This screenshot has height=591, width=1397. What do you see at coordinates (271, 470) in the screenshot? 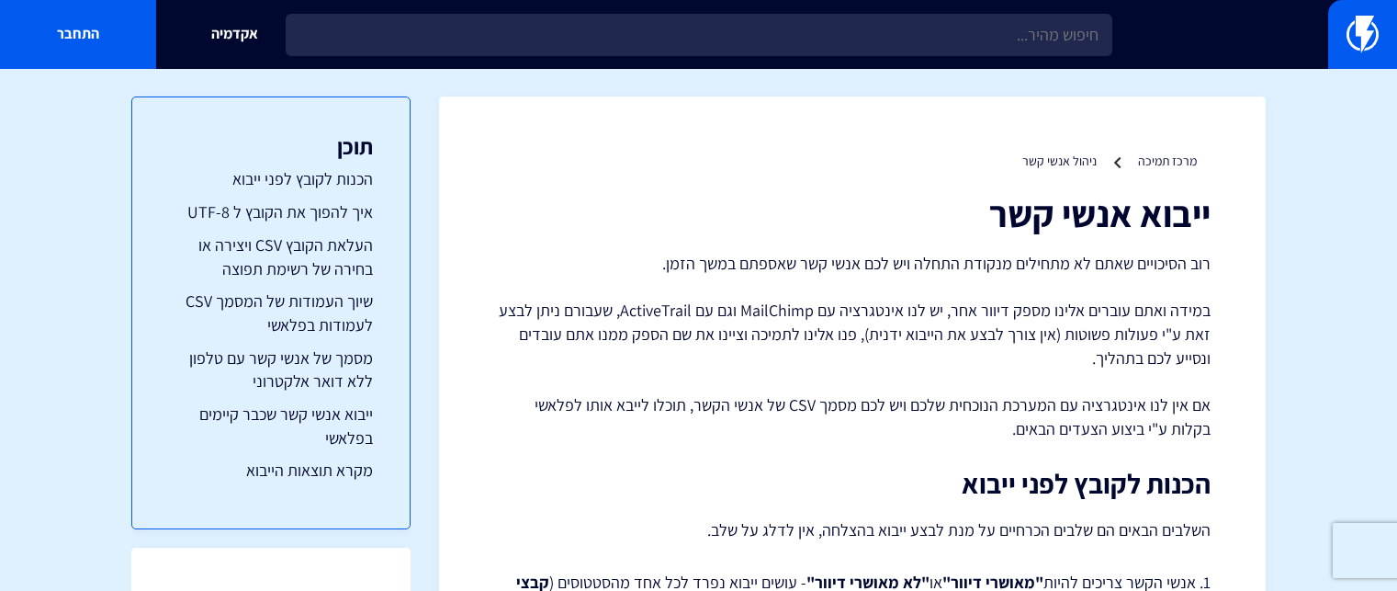
I see `a: מקרא תוצאות הייבוא` at bounding box center [271, 470].